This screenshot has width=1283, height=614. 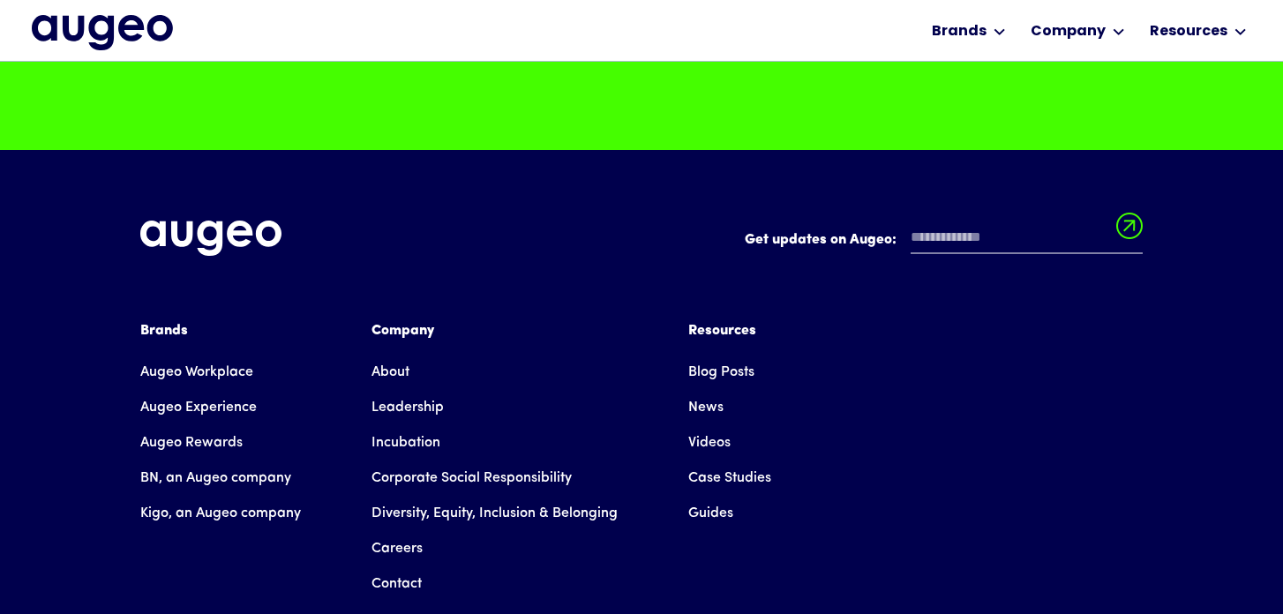 What do you see at coordinates (215, 478) in the screenshot?
I see `a: BN, an Augeo company` at bounding box center [215, 478].